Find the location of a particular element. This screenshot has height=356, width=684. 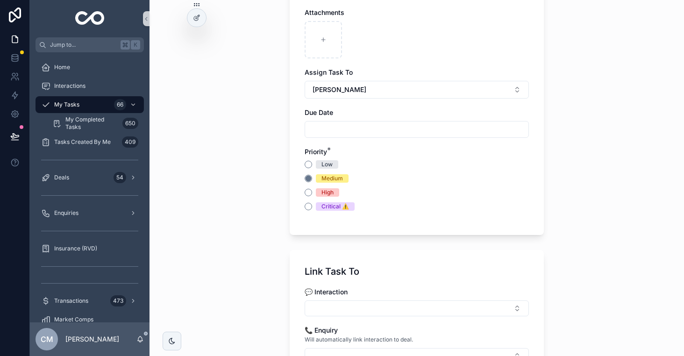

span: Tasks Created By Me is located at coordinates (82, 142).